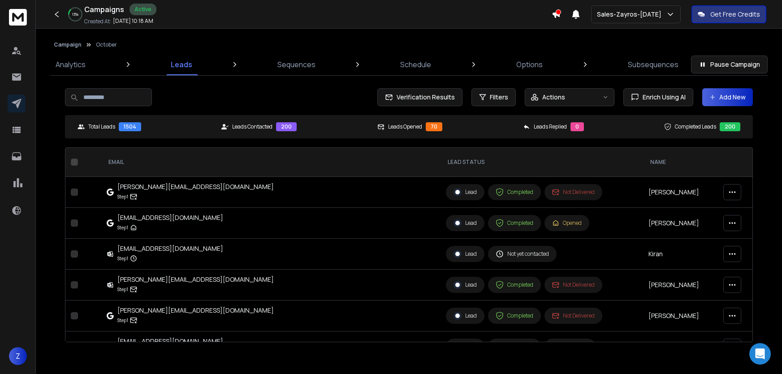 The height and width of the screenshot is (374, 782). I want to click on p: Actions, so click(553, 97).